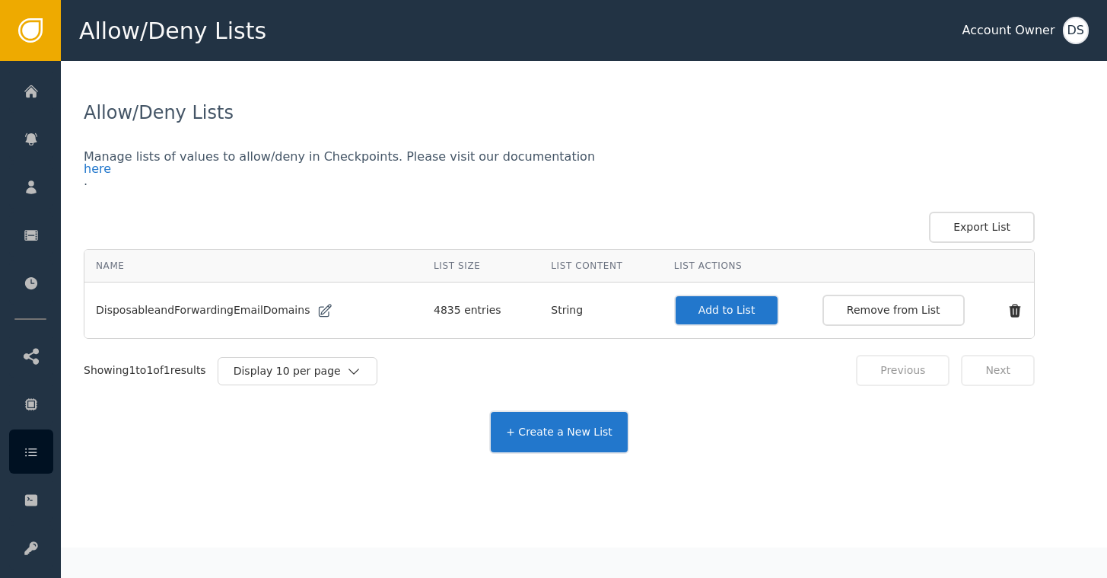 The image size is (1107, 578). Describe the element at coordinates (559, 169) in the screenshot. I see `div: Manage lists of values to allow/deny in Checkpoints. Please visit our documentation .` at that location.